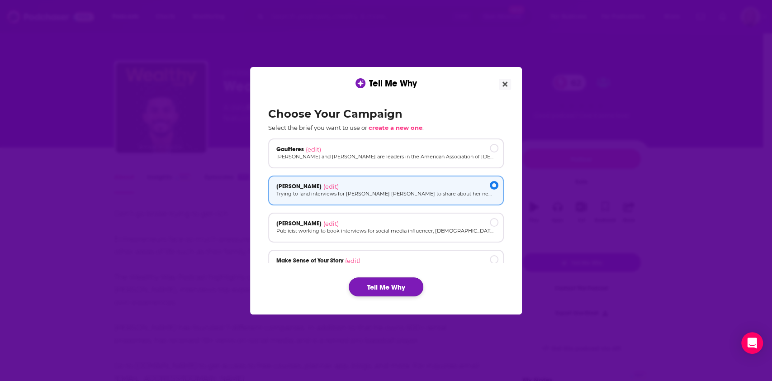 The image size is (772, 381). I want to click on button: Close, so click(505, 84).